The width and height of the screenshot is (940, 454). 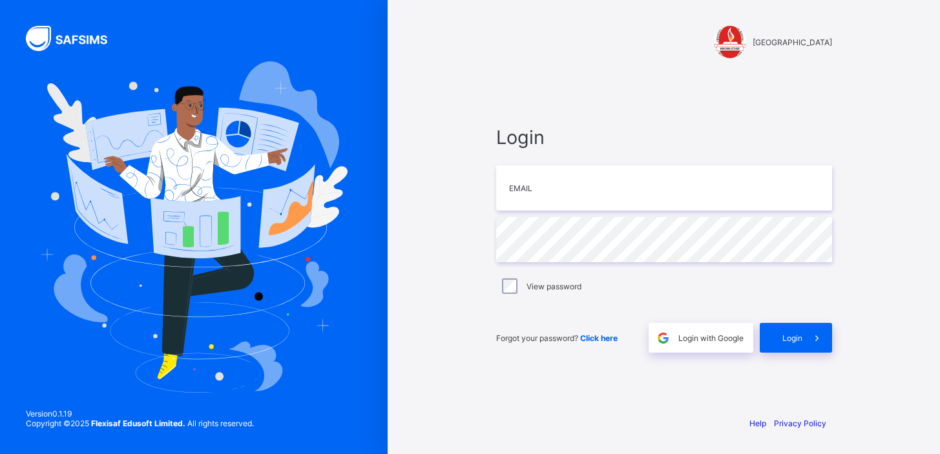 I want to click on a: Privacy Policy, so click(x=800, y=423).